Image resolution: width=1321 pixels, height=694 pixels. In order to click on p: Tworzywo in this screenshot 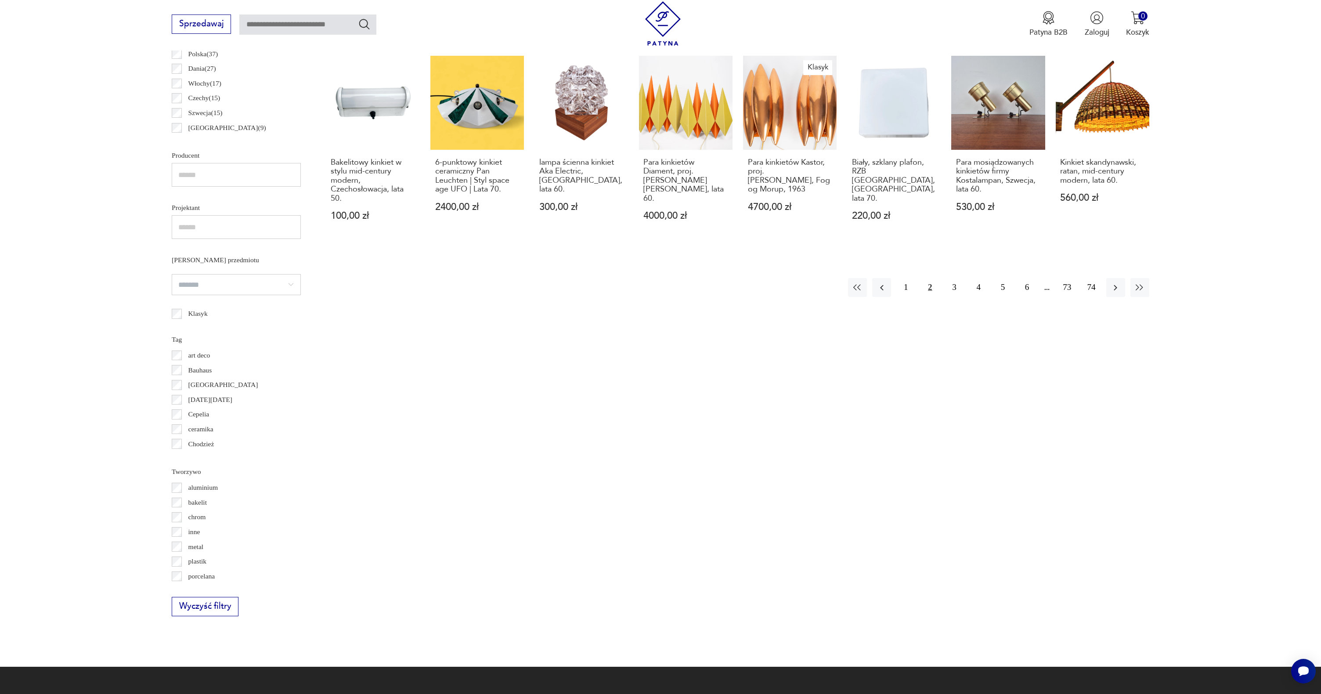, I will do `click(236, 472)`.